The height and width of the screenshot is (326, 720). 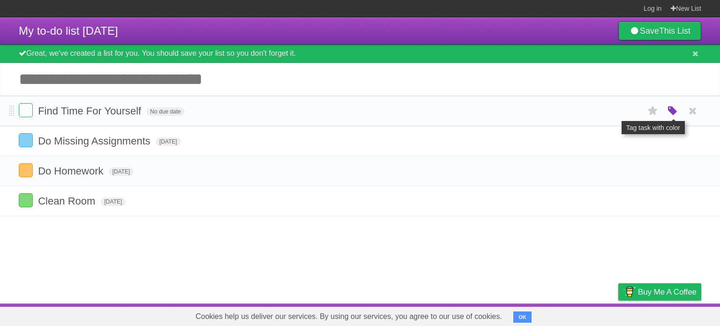 What do you see at coordinates (674, 31) in the screenshot?
I see `b: This List` at bounding box center [674, 31].